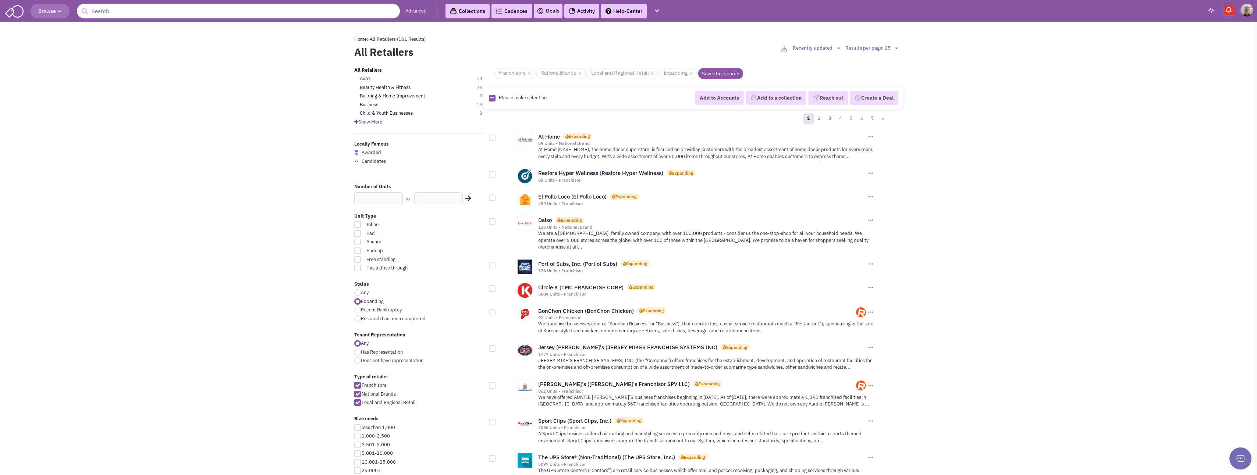  What do you see at coordinates (840, 119) in the screenshot?
I see `a: 4` at bounding box center [840, 119].